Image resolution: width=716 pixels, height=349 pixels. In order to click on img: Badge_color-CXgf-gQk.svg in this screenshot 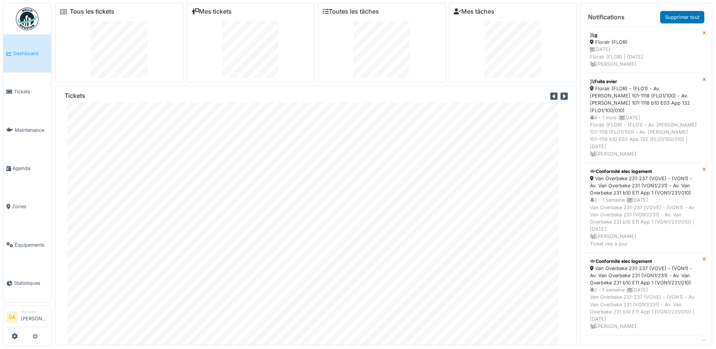, I will do `click(27, 19)`.